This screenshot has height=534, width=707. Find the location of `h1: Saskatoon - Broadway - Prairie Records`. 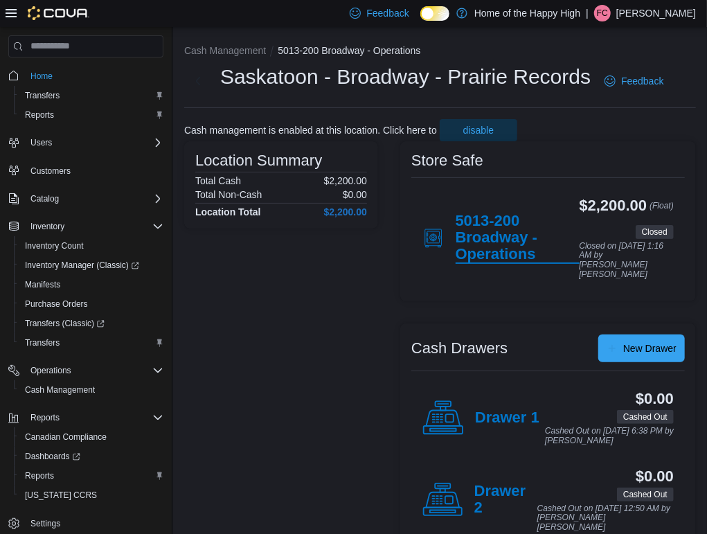

h1: Saskatoon - Broadway - Prairie Records is located at coordinates (405, 77).